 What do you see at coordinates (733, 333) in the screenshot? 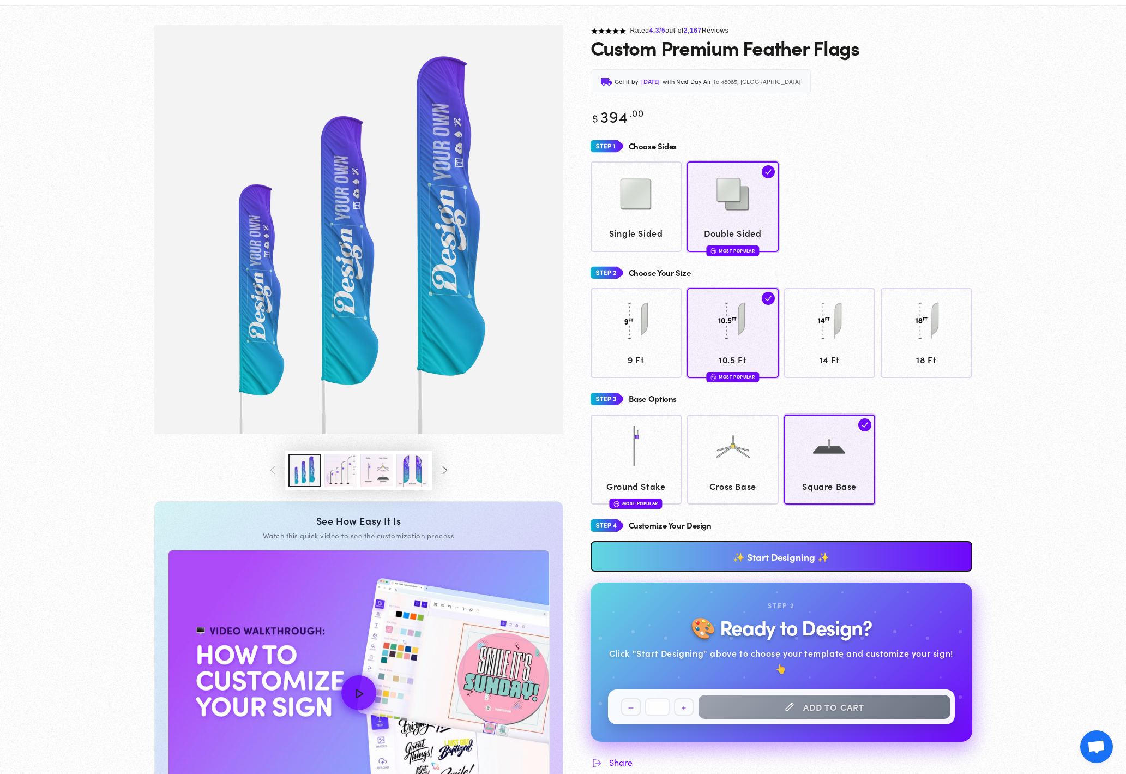
I see `a: 10.5 Ft 10.5 Ft Most Popular` at bounding box center [733, 333].